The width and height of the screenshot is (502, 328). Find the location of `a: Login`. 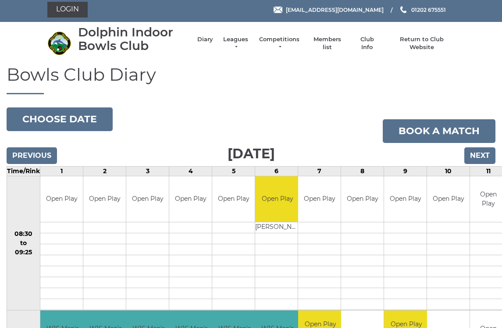

a: Login is located at coordinates (67, 10).